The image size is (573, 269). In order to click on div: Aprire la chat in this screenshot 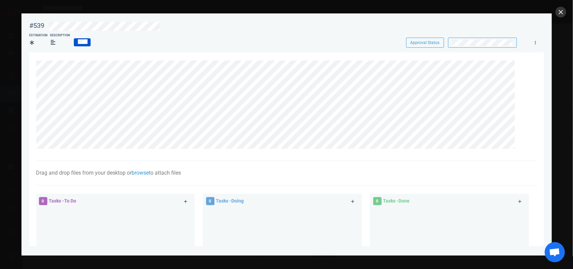, I will do `click(555, 252)`.